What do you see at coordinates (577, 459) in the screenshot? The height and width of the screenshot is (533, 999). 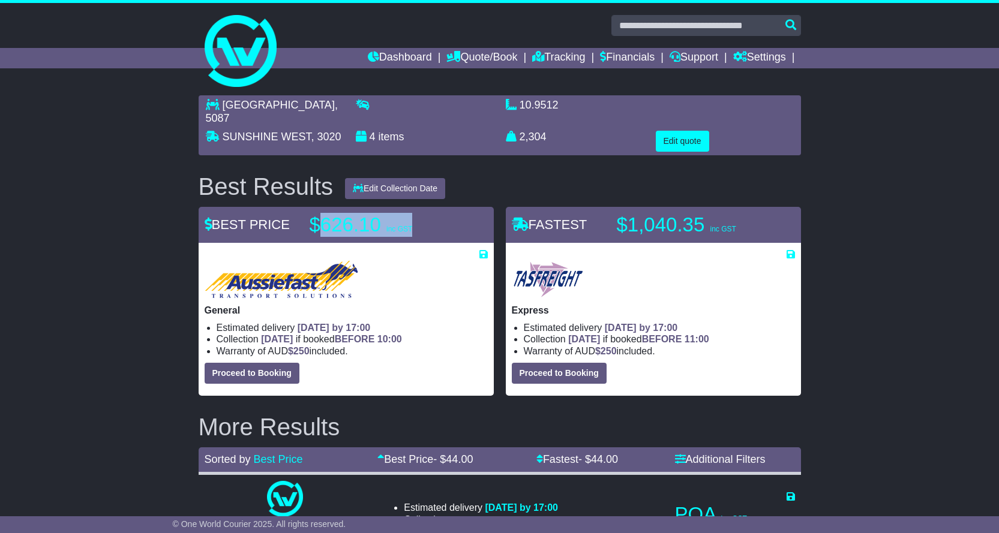 I see `a: Fastest- $44.00` at bounding box center [577, 459].